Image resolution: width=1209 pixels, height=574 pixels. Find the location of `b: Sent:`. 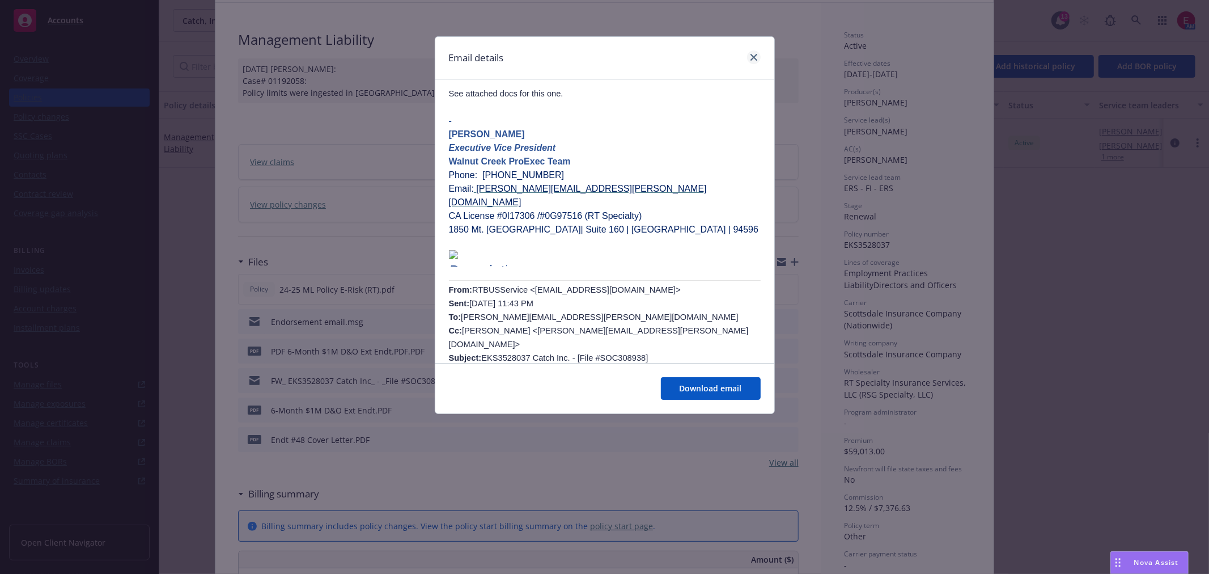

b: Sent: is located at coordinates (459, 303).